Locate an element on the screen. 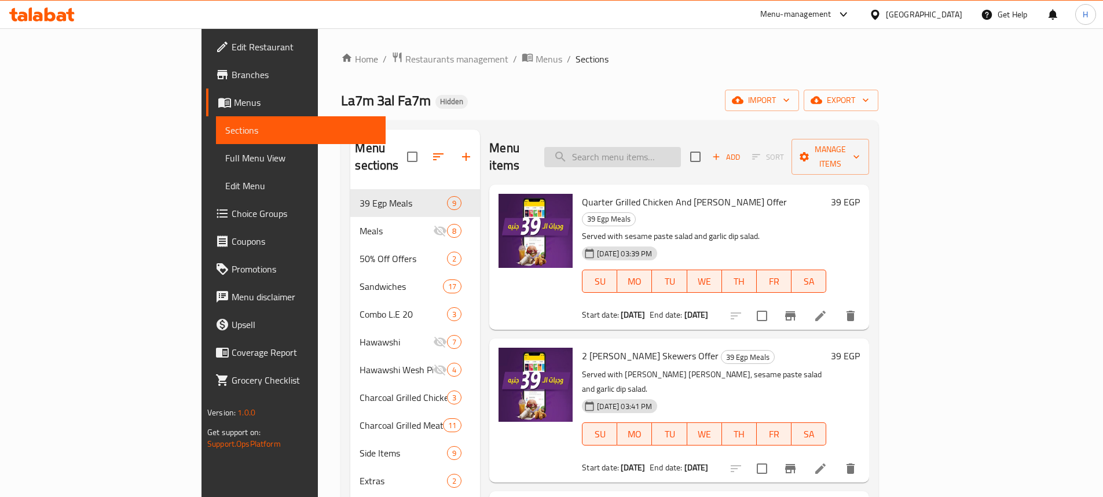 Image resolution: width=1103 pixels, height=497 pixels. span: 39 Egp Meals is located at coordinates (403, 203).